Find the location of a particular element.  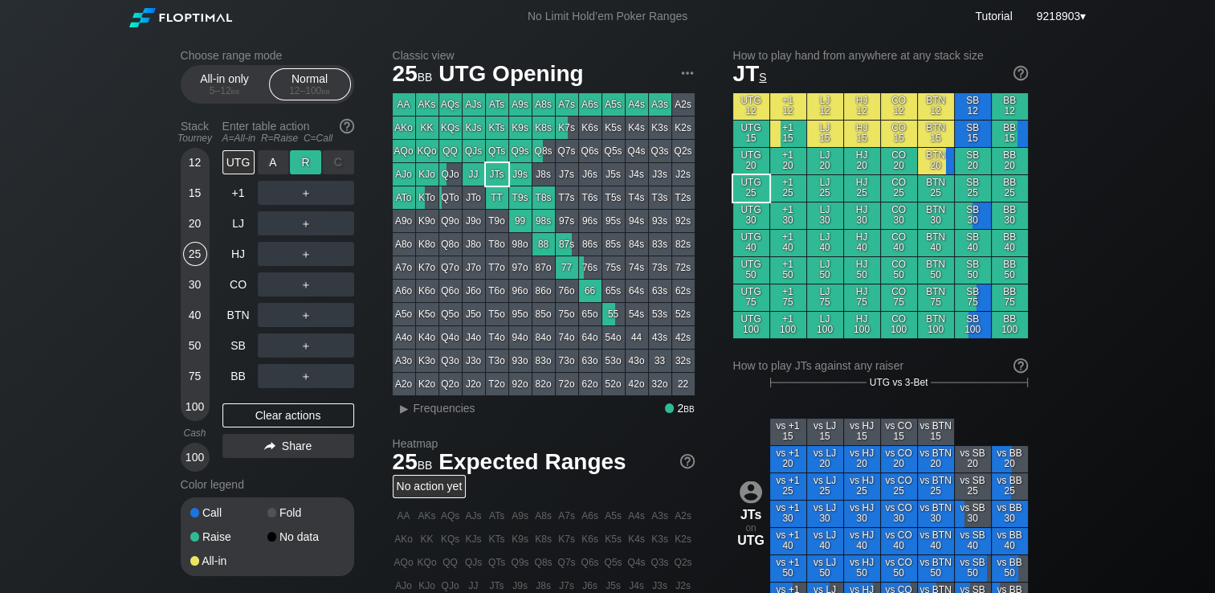

div: K2o is located at coordinates (427, 384).